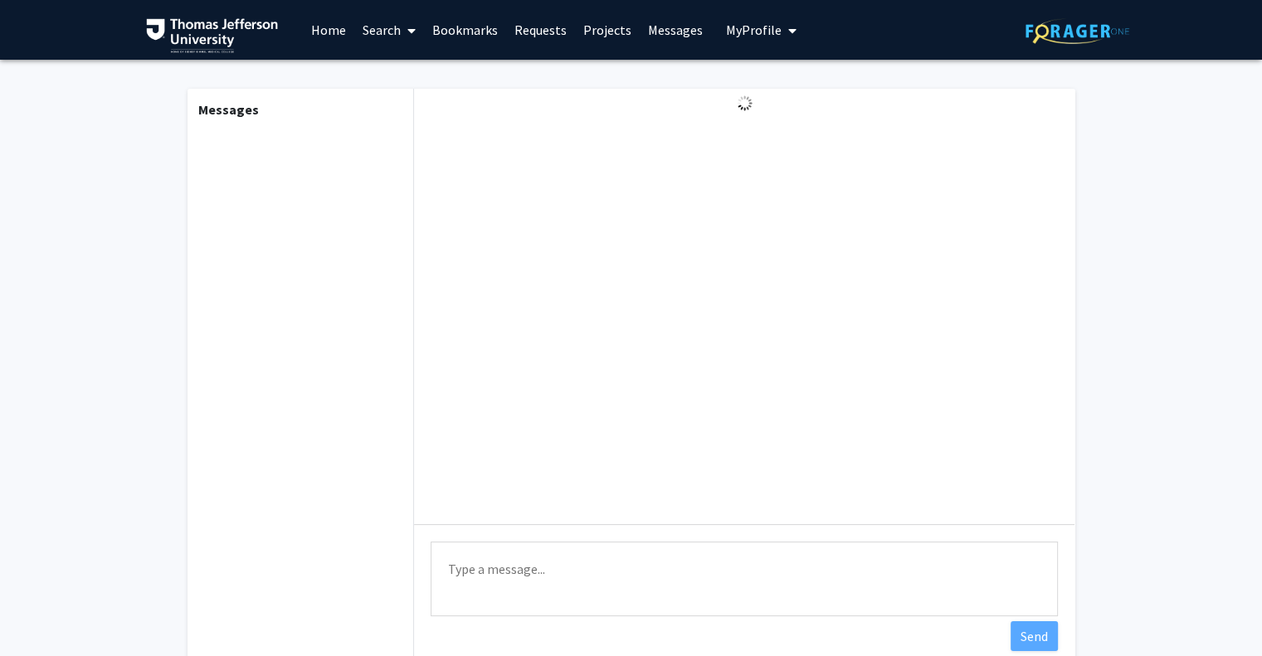  What do you see at coordinates (540, 30) in the screenshot?
I see `a: Requests` at bounding box center [540, 30].